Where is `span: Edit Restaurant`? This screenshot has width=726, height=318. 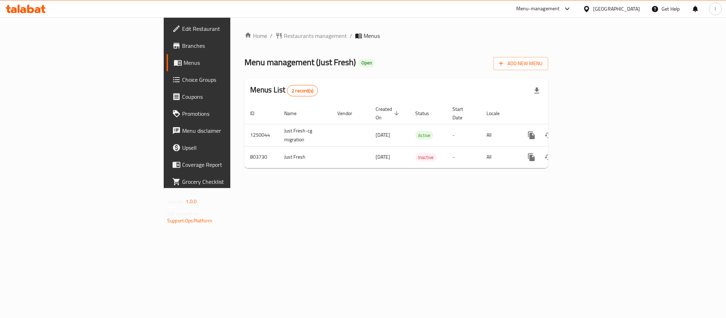
span: Edit Restaurant is located at coordinates (231, 29).